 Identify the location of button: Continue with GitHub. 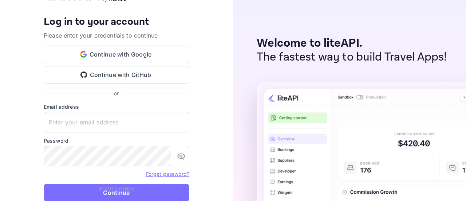
(117, 75).